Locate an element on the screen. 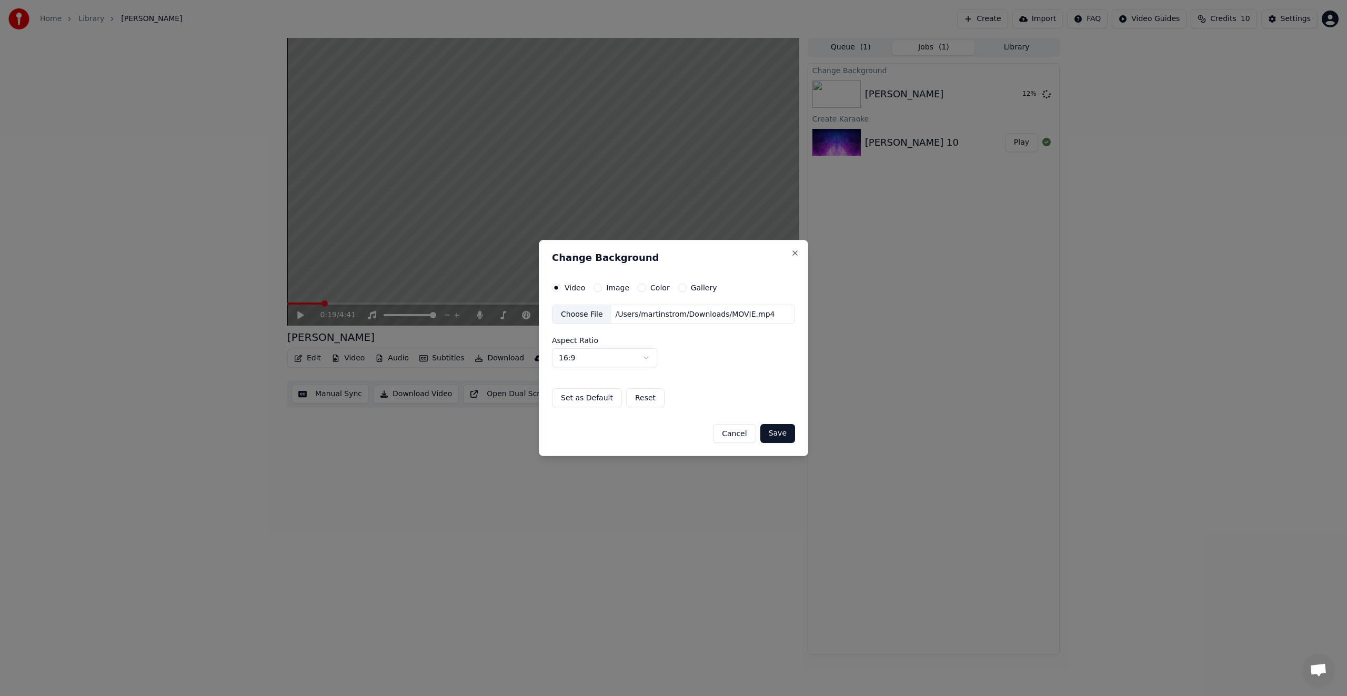  button: Set as Default is located at coordinates (587, 398).